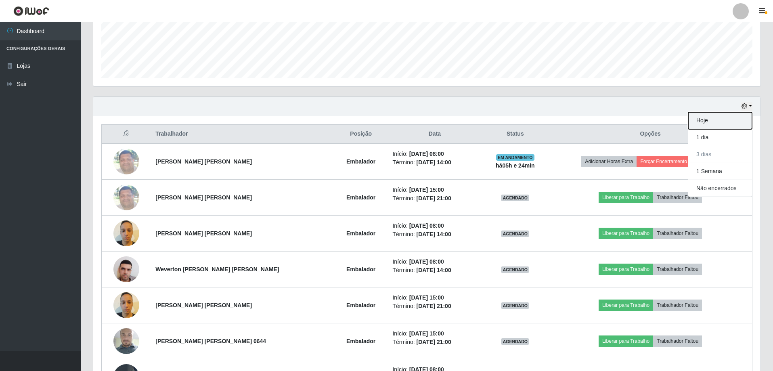 This screenshot has width=773, height=371. Describe the element at coordinates (651, 134) in the screenshot. I see `th: Opções` at that location.